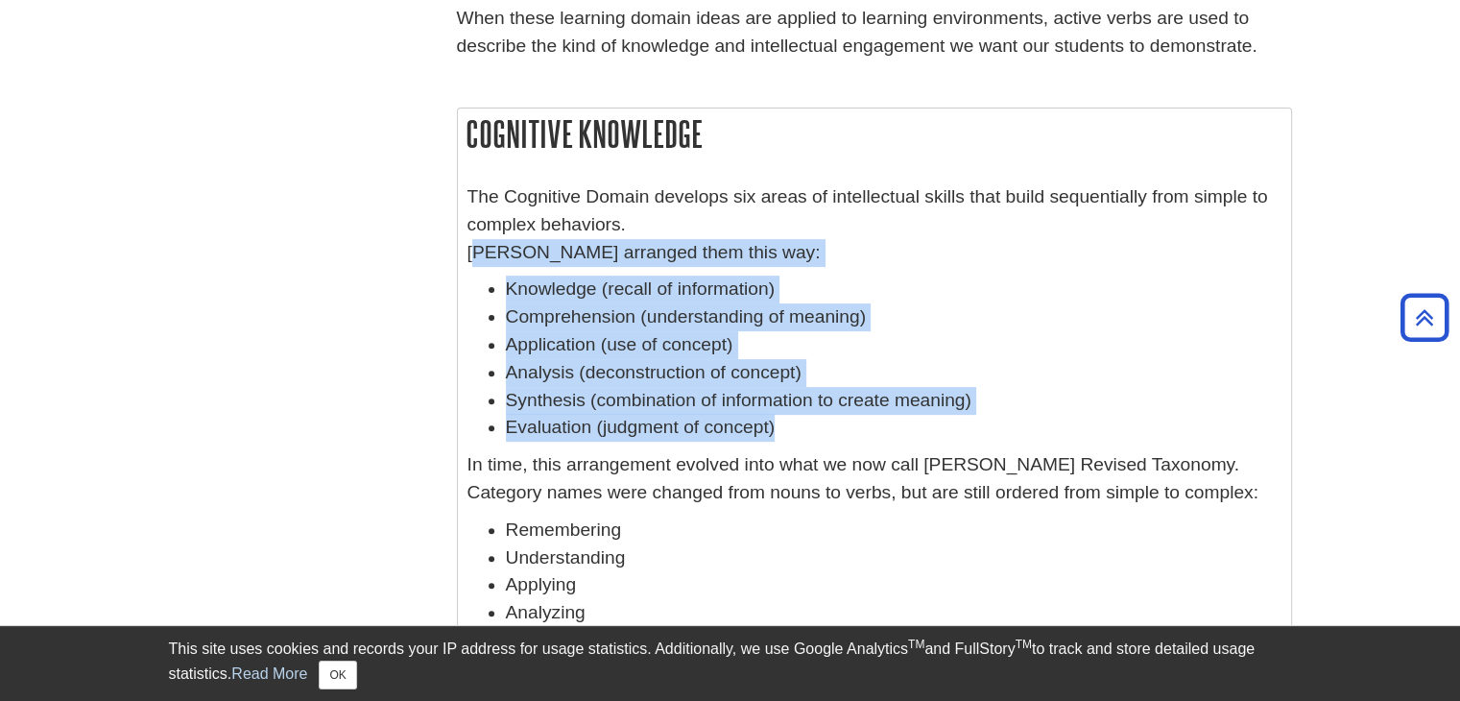 This screenshot has height=701, width=1460. What do you see at coordinates (894, 427) in the screenshot?
I see `li: Evaluation (judgment of concept)` at bounding box center [894, 427].